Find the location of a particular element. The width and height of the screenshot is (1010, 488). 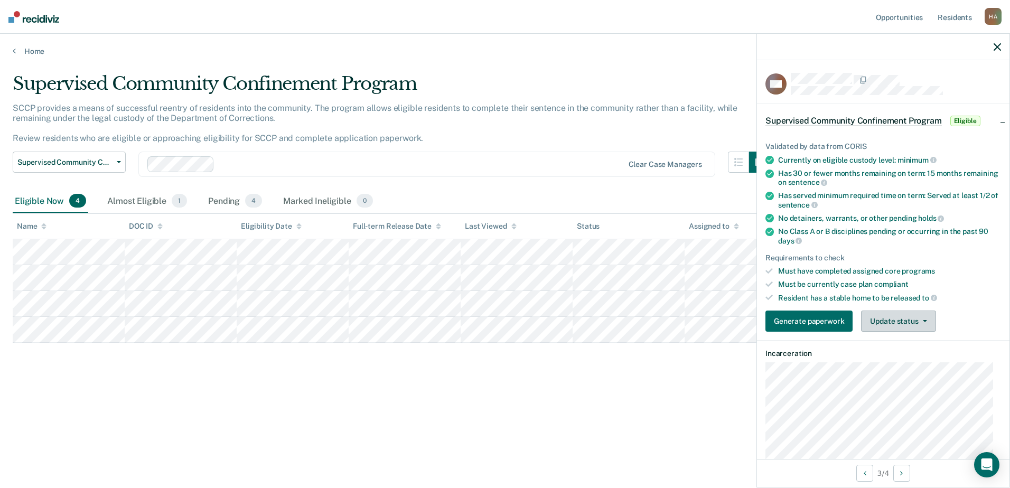

div: Pending is located at coordinates (235, 201).